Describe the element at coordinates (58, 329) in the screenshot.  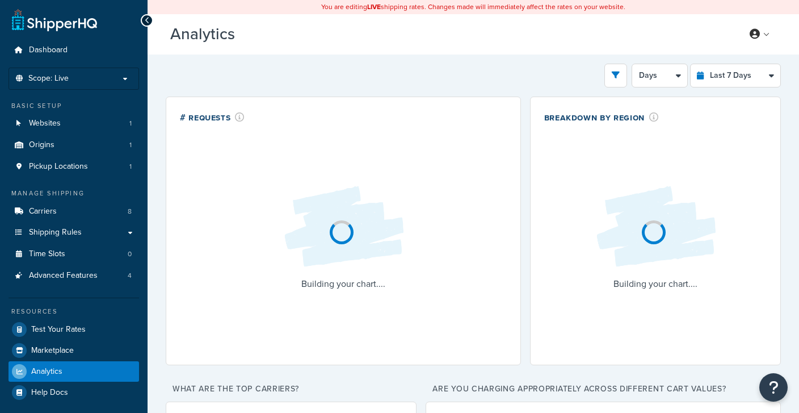
I see `span: Test Your Rates` at that location.